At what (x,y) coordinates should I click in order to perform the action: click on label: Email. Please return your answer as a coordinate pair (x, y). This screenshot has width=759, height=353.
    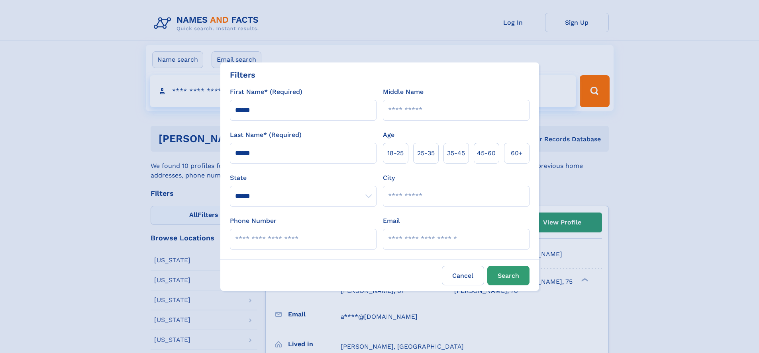
    Looking at the image, I should click on (391, 221).